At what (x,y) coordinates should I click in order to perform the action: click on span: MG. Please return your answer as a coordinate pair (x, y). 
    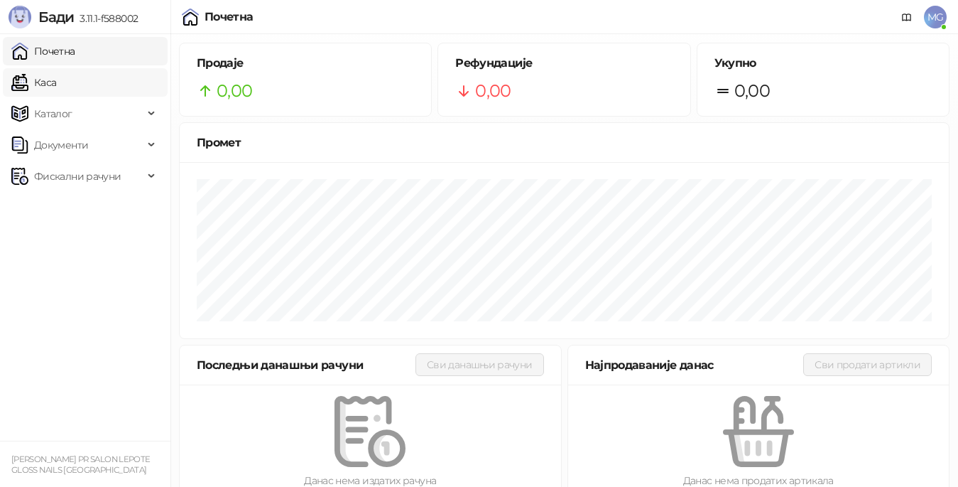
    Looking at the image, I should click on (936, 17).